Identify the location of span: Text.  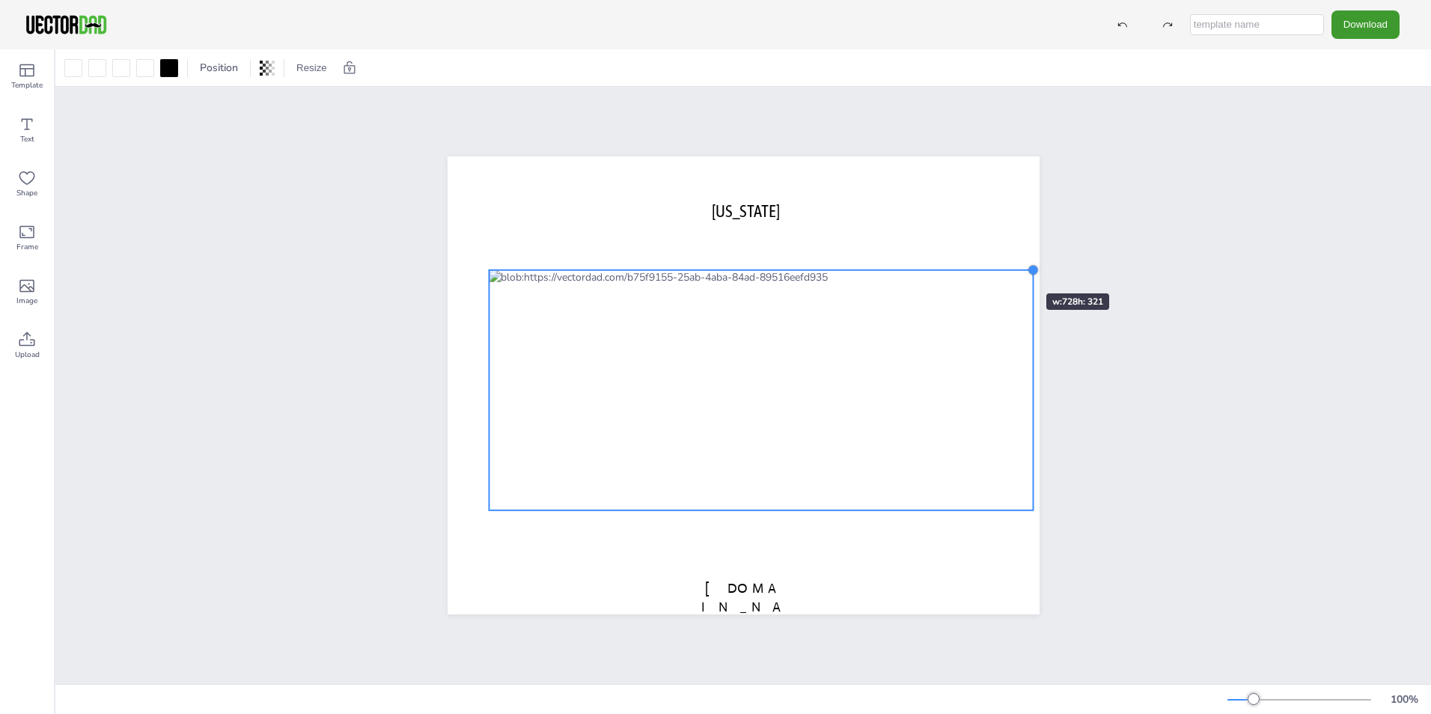
(27, 139).